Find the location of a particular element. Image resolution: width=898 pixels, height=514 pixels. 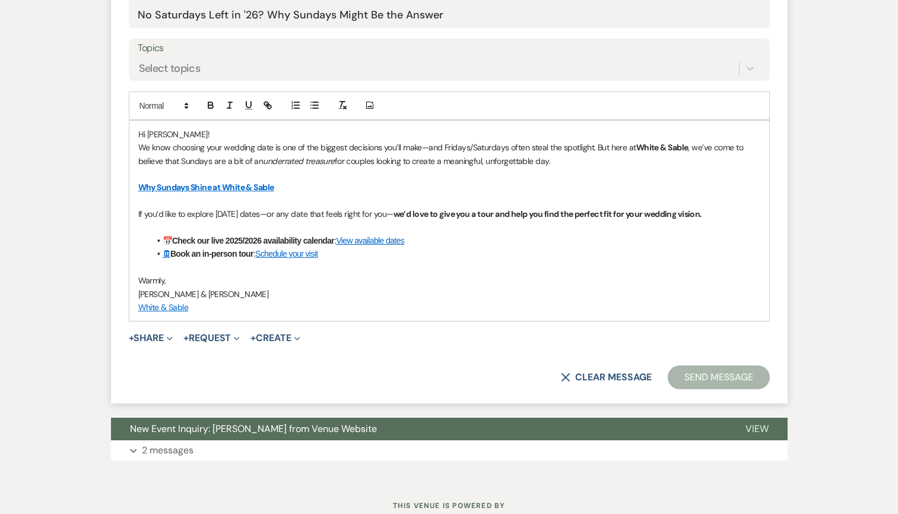

strong: White & Sable is located at coordinates (663, 147).